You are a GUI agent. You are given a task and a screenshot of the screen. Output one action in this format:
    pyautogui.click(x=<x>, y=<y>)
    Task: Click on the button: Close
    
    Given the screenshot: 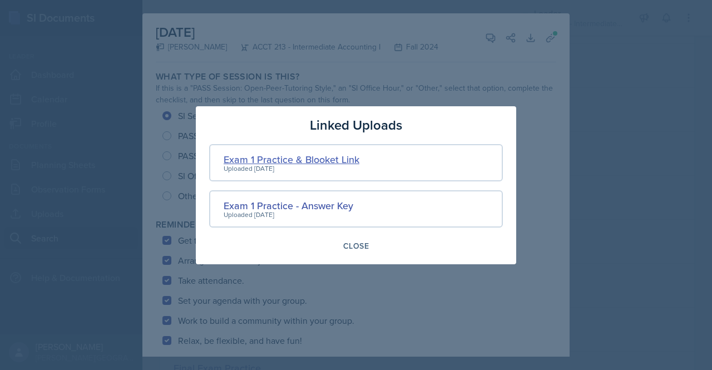 What is the action you would take?
    pyautogui.click(x=356, y=246)
    